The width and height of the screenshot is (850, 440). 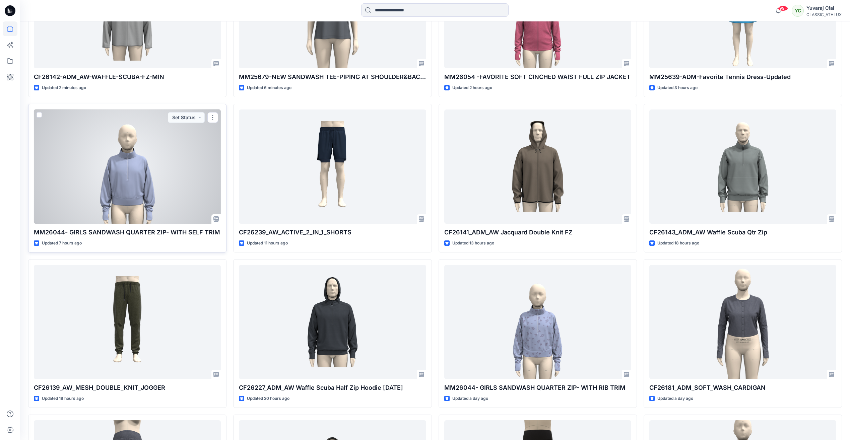 I want to click on a: CF26227_ADM_AW Waffle Scuba Half Zip Hoodie 26SEP25, so click(x=332, y=322).